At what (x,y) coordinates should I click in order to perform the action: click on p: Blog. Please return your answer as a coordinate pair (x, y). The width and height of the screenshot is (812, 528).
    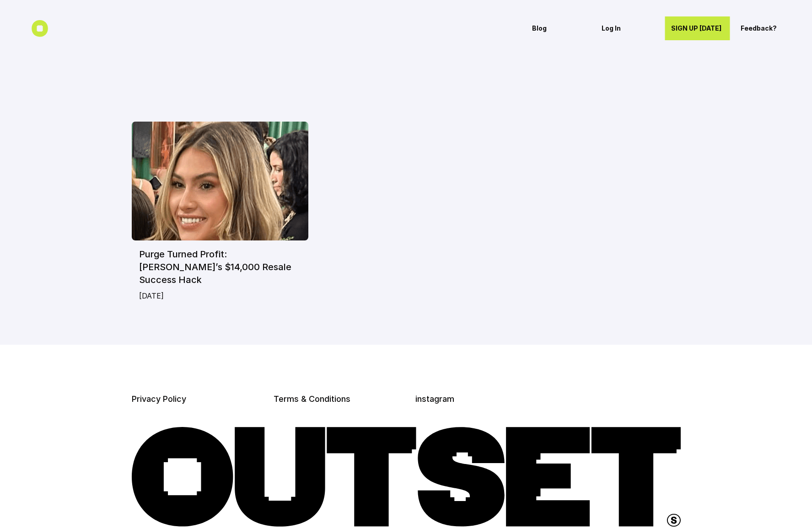
    Looking at the image, I should click on (558, 28).